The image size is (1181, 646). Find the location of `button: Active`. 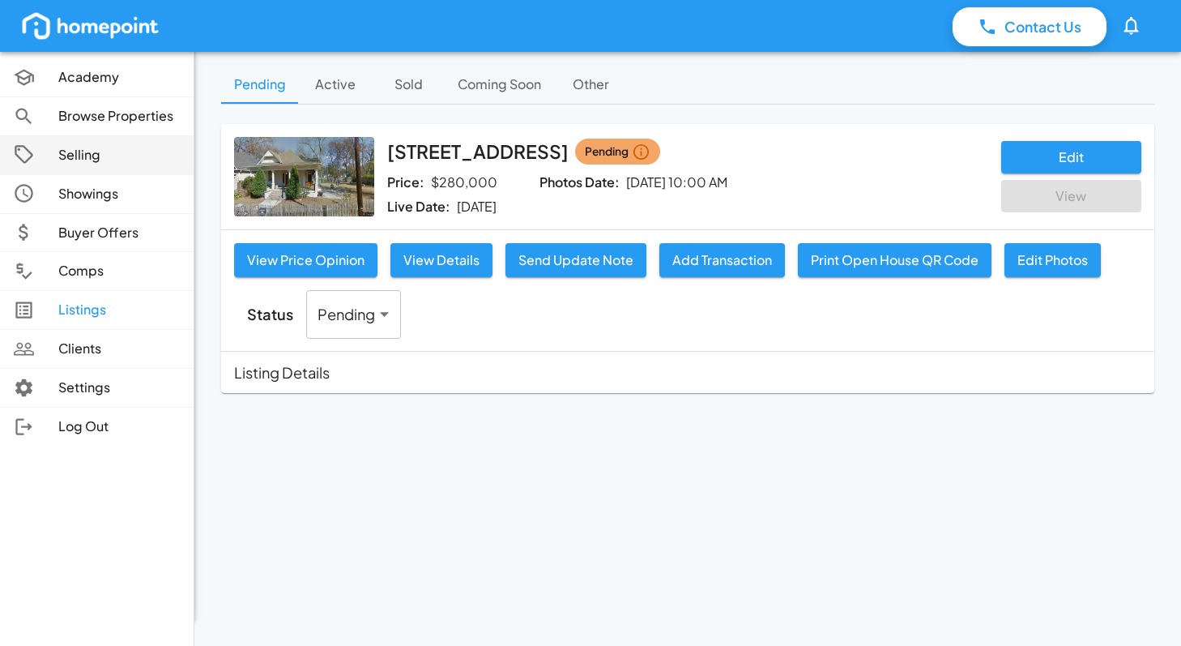

button: Active is located at coordinates (335, 84).